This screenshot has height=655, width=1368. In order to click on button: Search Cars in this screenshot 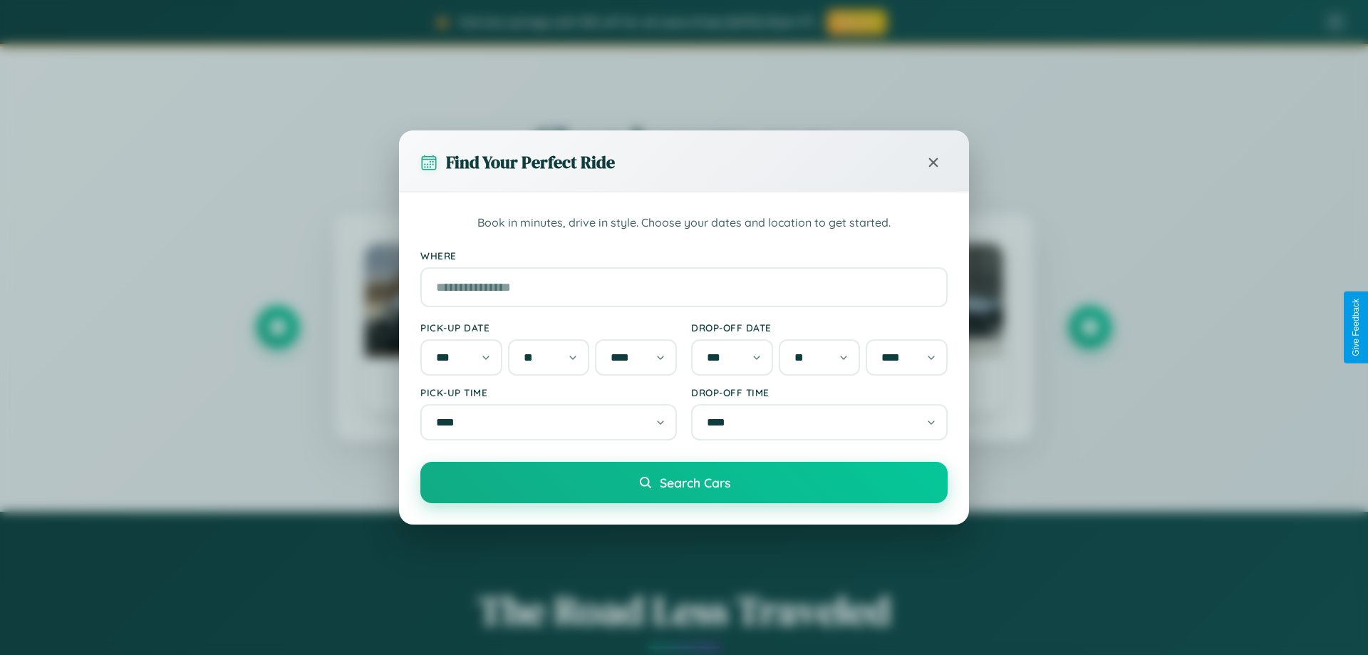, I will do `click(684, 482)`.